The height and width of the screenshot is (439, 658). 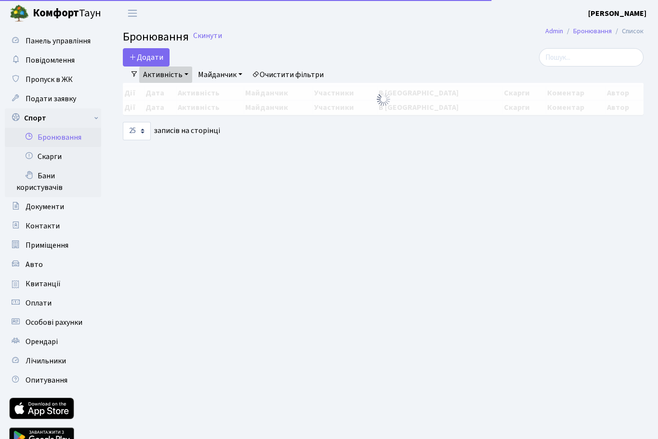 I want to click on a: Документи, so click(x=53, y=207).